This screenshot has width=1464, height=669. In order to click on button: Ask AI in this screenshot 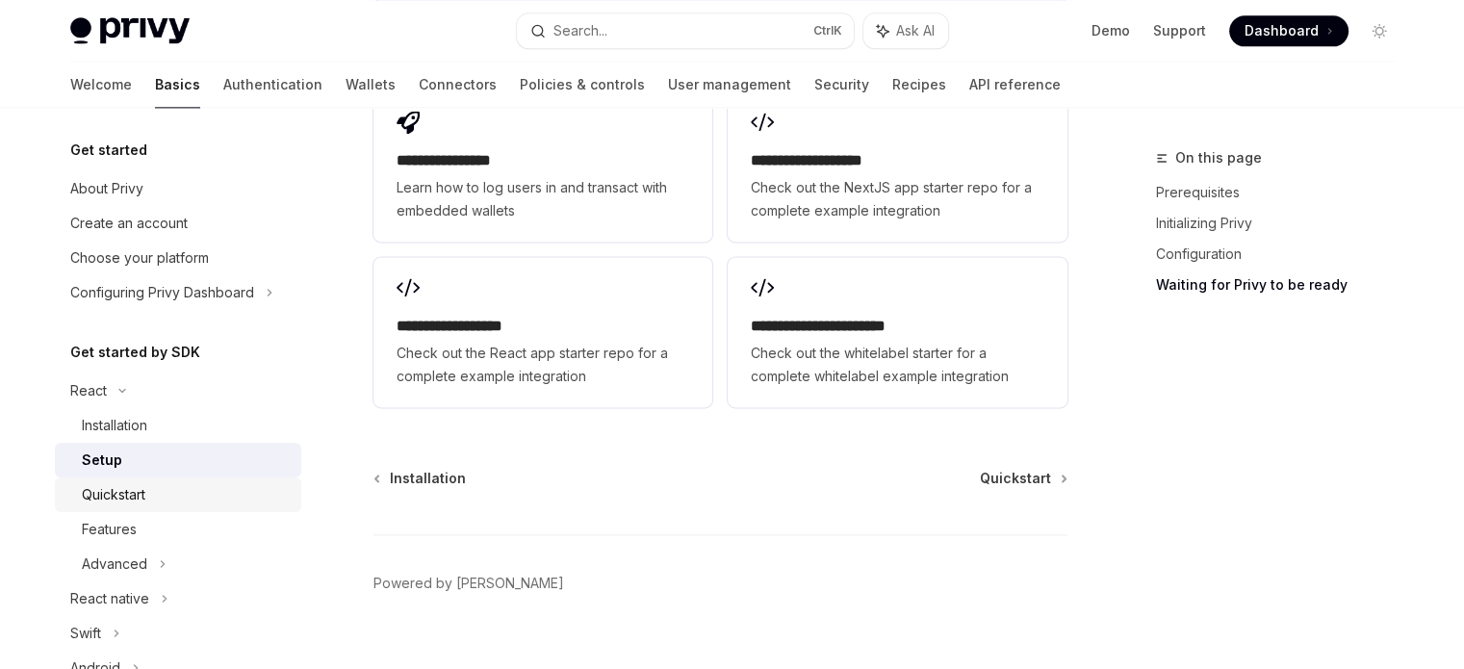, I will do `click(906, 31)`.